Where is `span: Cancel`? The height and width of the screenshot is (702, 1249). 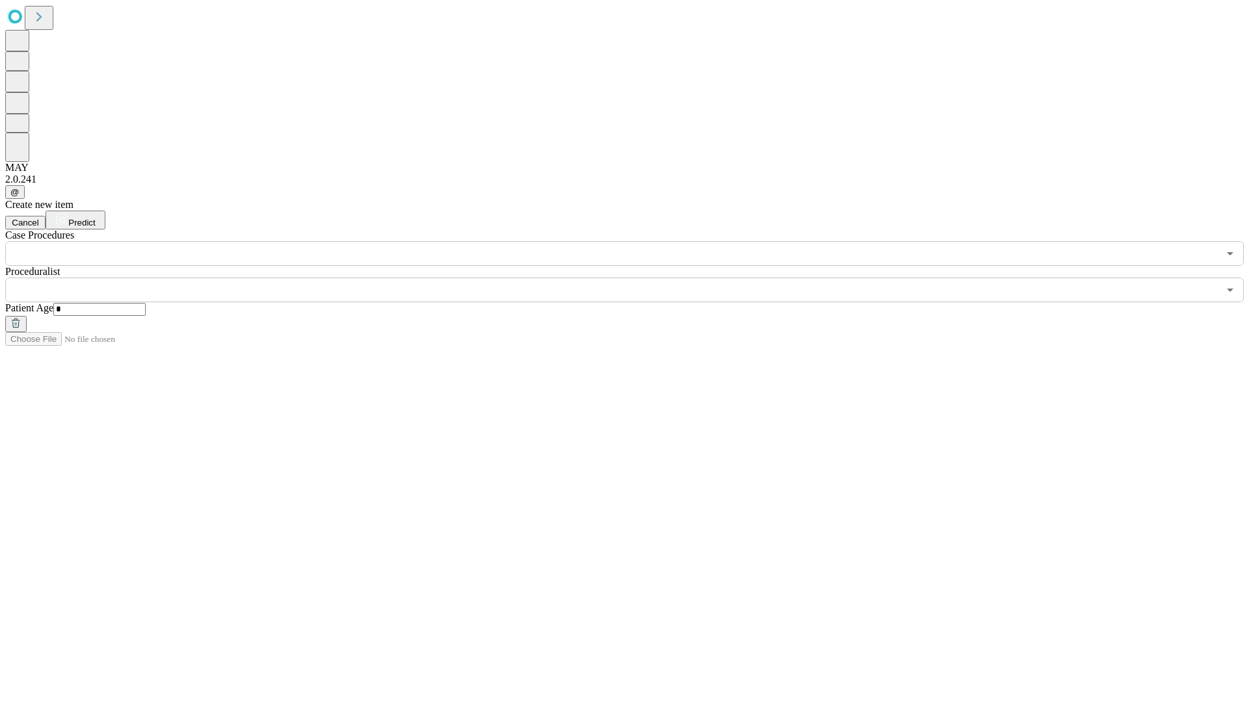
span: Cancel is located at coordinates (25, 222).